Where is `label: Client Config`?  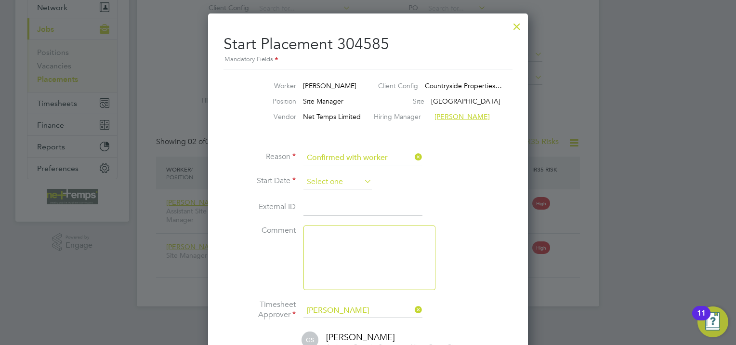
label: Client Config is located at coordinates (398, 86).